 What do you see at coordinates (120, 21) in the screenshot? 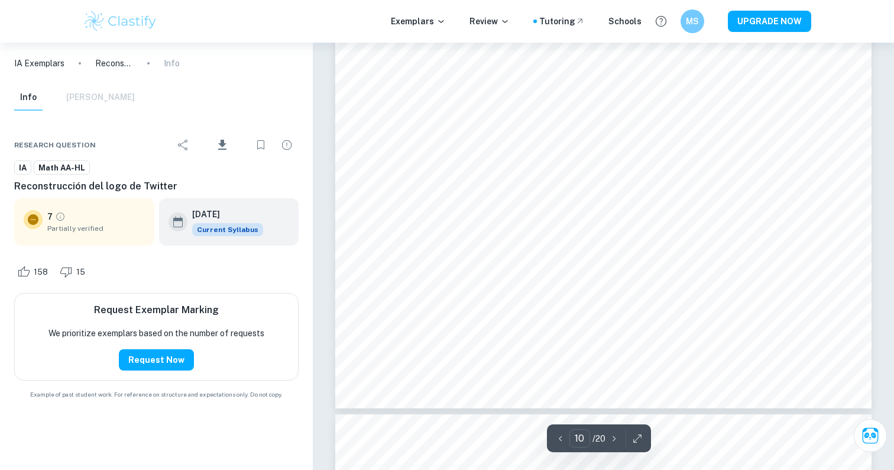
I see `img: Clastify logo` at bounding box center [120, 21].